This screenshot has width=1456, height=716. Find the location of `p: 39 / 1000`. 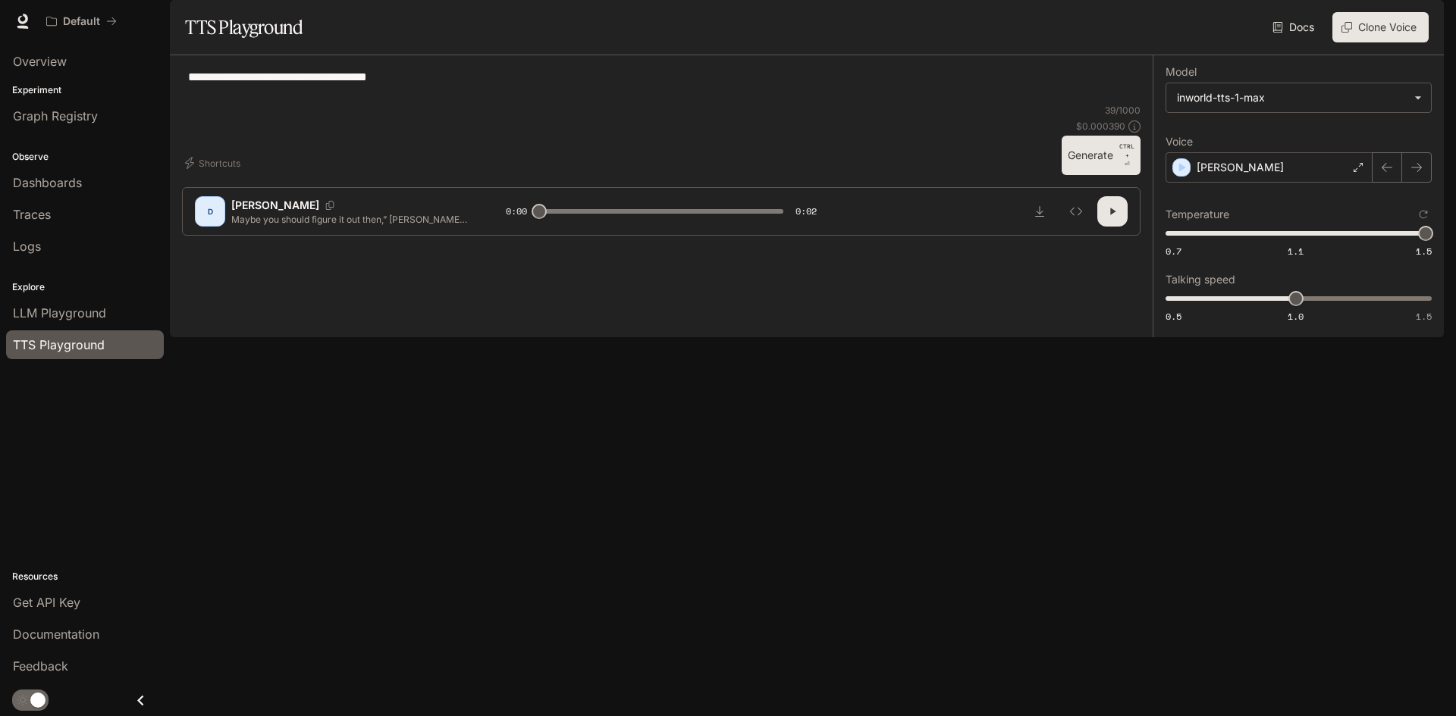

p: 39 / 1000 is located at coordinates (1122, 110).